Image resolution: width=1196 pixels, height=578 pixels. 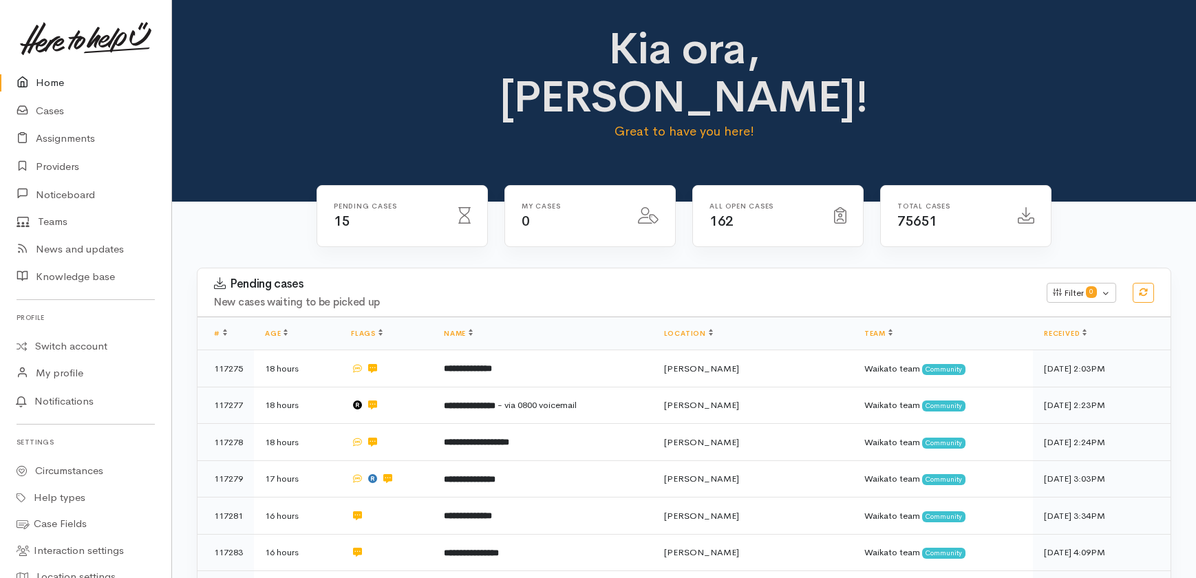 What do you see at coordinates (276, 333) in the screenshot?
I see `a: Age` at bounding box center [276, 333].